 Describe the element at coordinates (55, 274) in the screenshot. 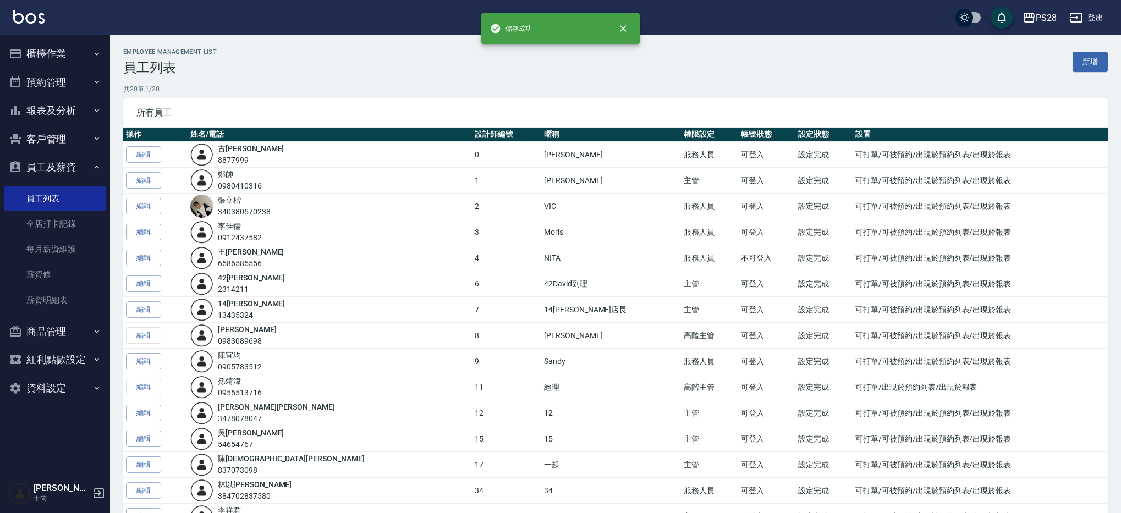

I see `a: 薪資條` at that location.